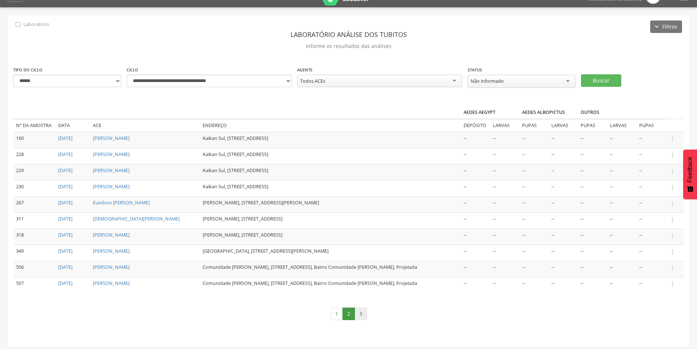  I want to click on td: 229, so click(34, 172).